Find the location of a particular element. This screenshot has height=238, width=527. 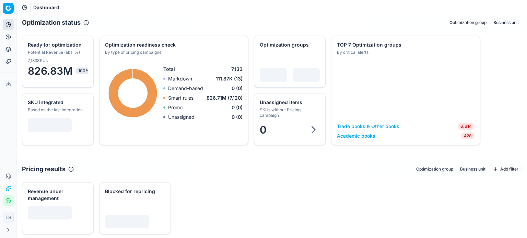

div: Optimization readiness check is located at coordinates (173, 45).